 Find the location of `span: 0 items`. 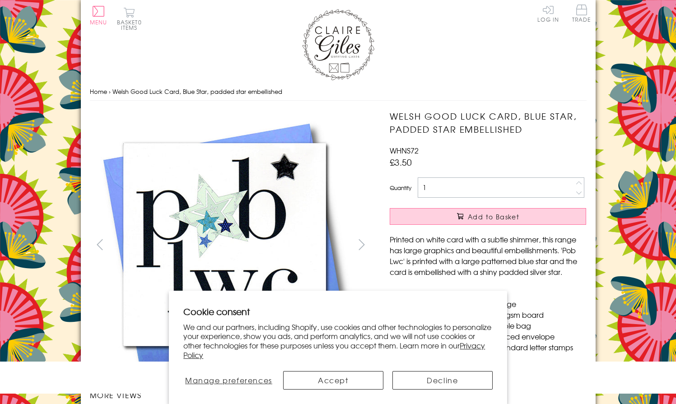

span: 0 items is located at coordinates (131, 25).